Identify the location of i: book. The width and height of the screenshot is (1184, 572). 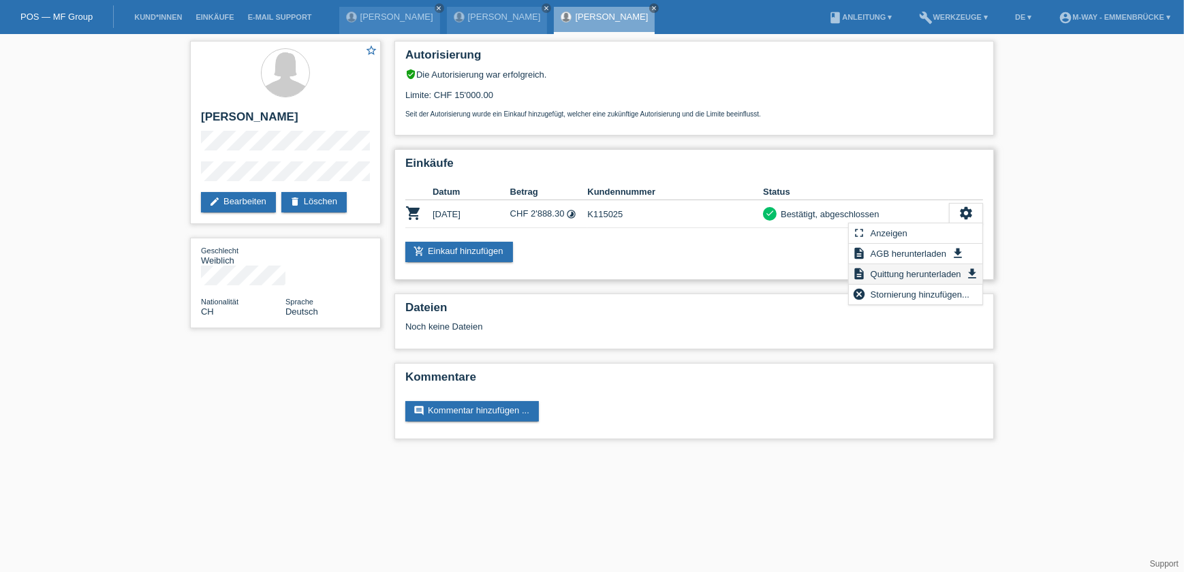
(835, 18).